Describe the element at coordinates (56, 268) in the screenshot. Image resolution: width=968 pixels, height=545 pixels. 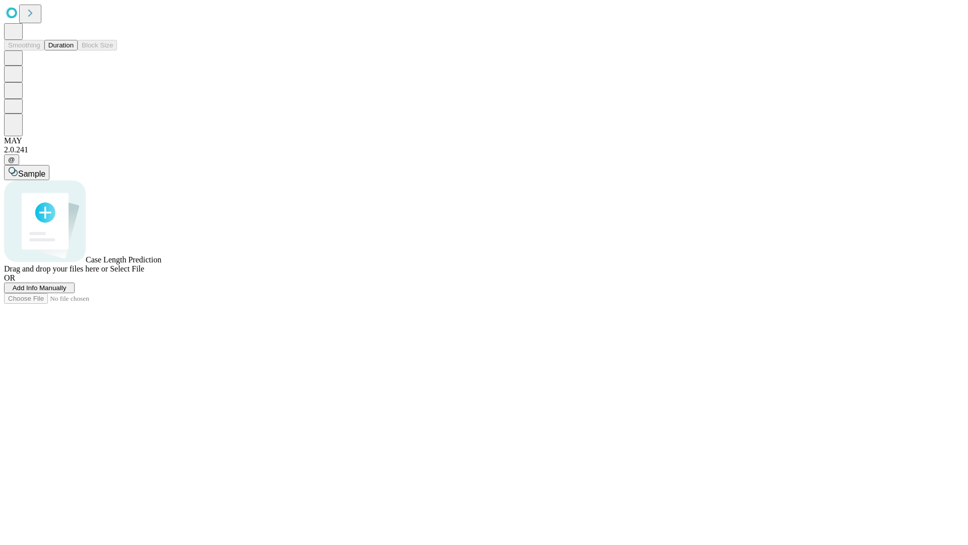
I see `span: Drag and drop your files here or` at that location.